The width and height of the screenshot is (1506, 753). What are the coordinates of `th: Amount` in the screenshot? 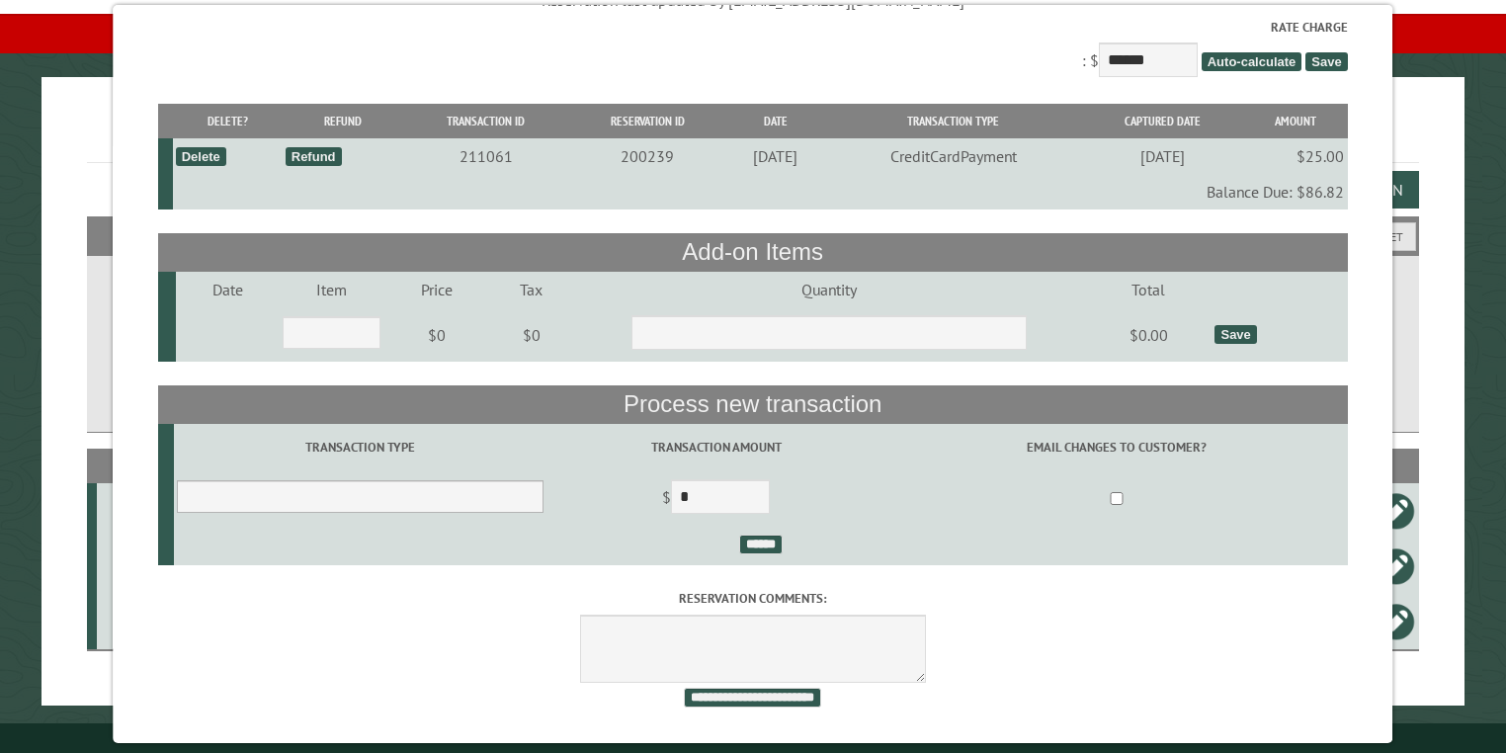 It's located at (1296, 121).